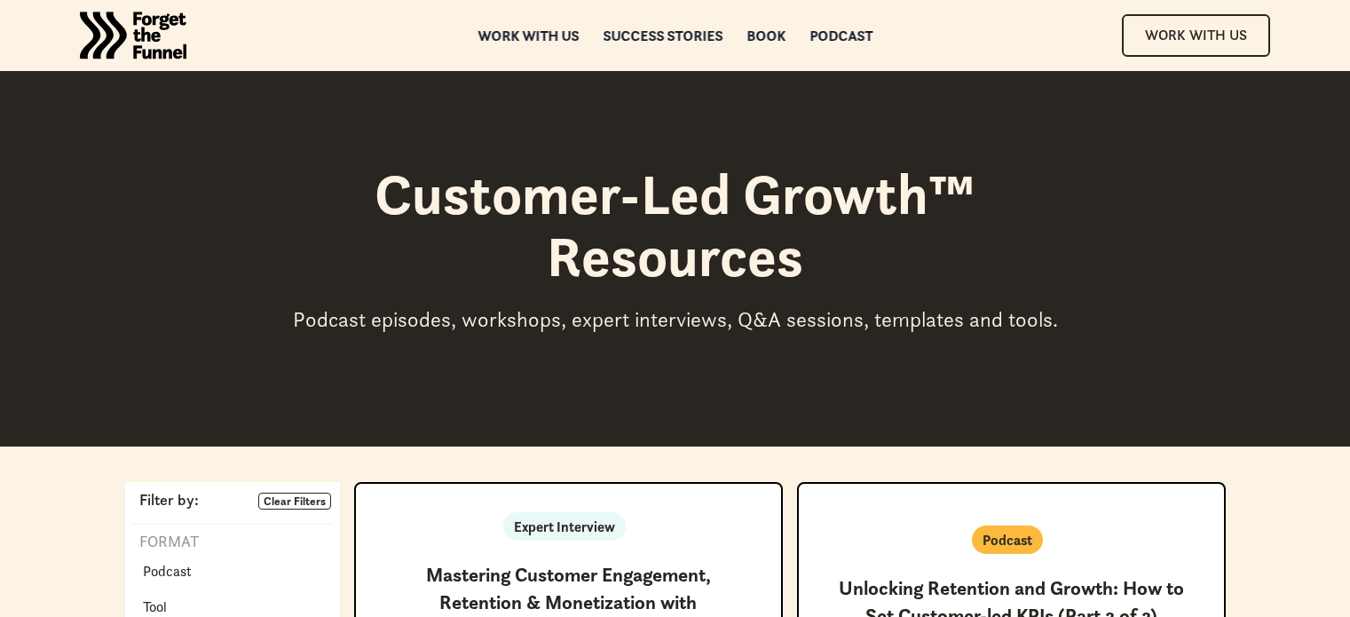  I want to click on p: Tool, so click(154, 606).